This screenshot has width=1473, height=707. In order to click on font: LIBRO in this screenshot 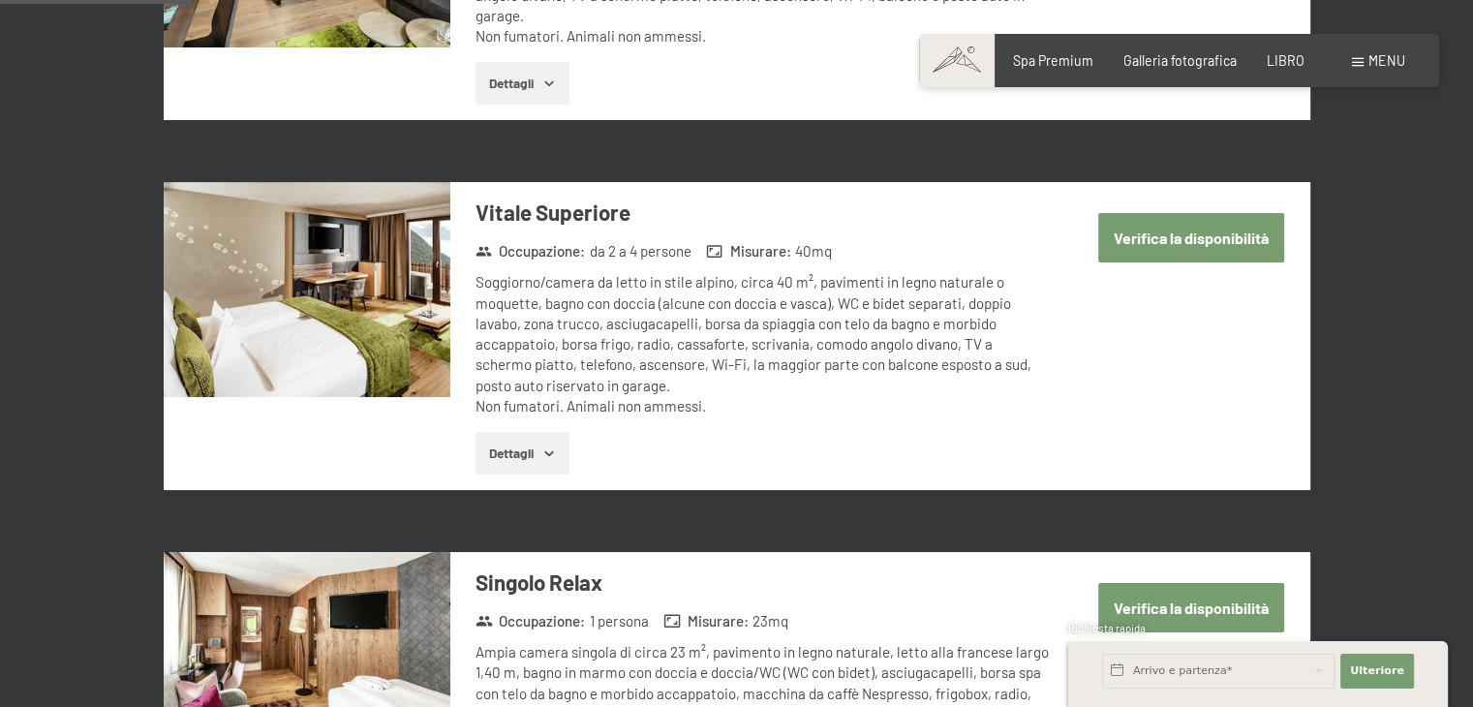, I will do `click(1285, 60)`.